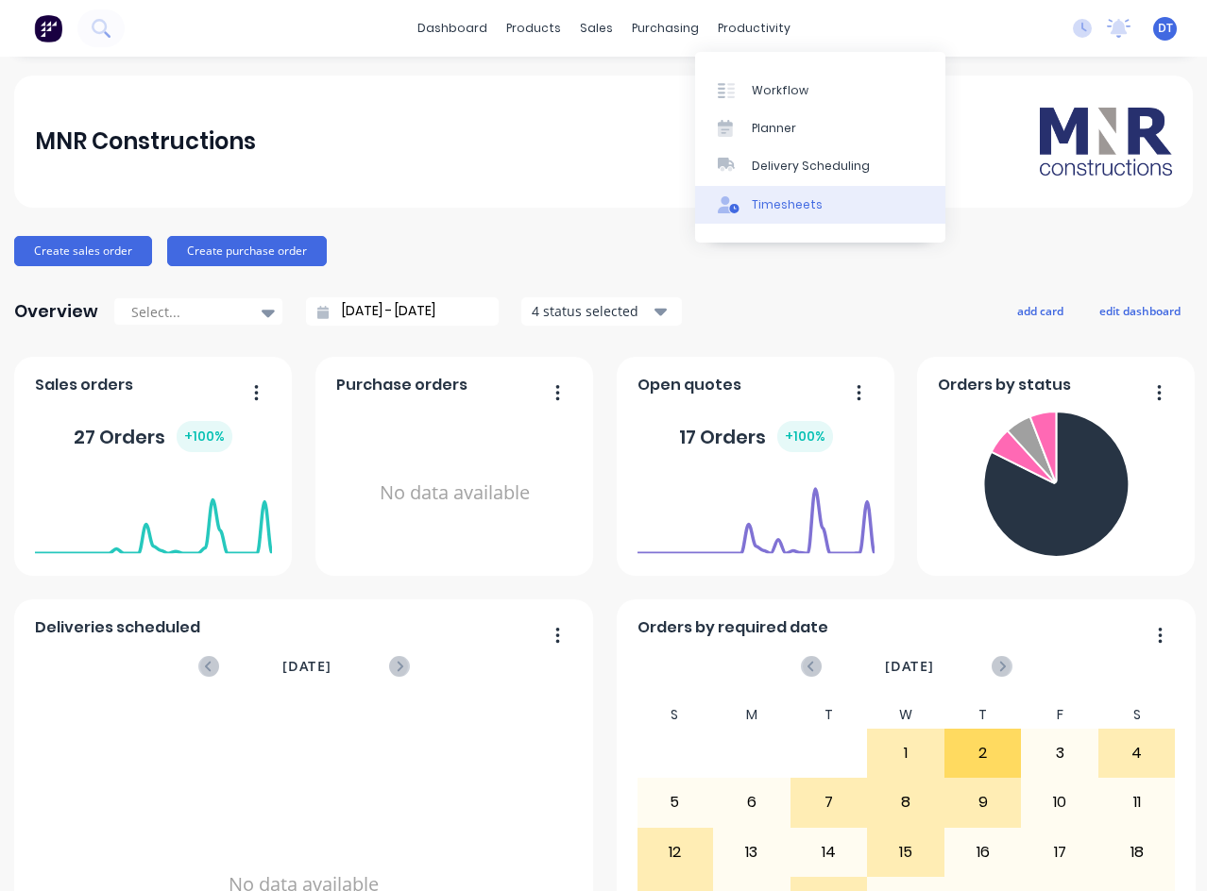  What do you see at coordinates (752, 803) in the screenshot?
I see `div: 6` at bounding box center [752, 803].